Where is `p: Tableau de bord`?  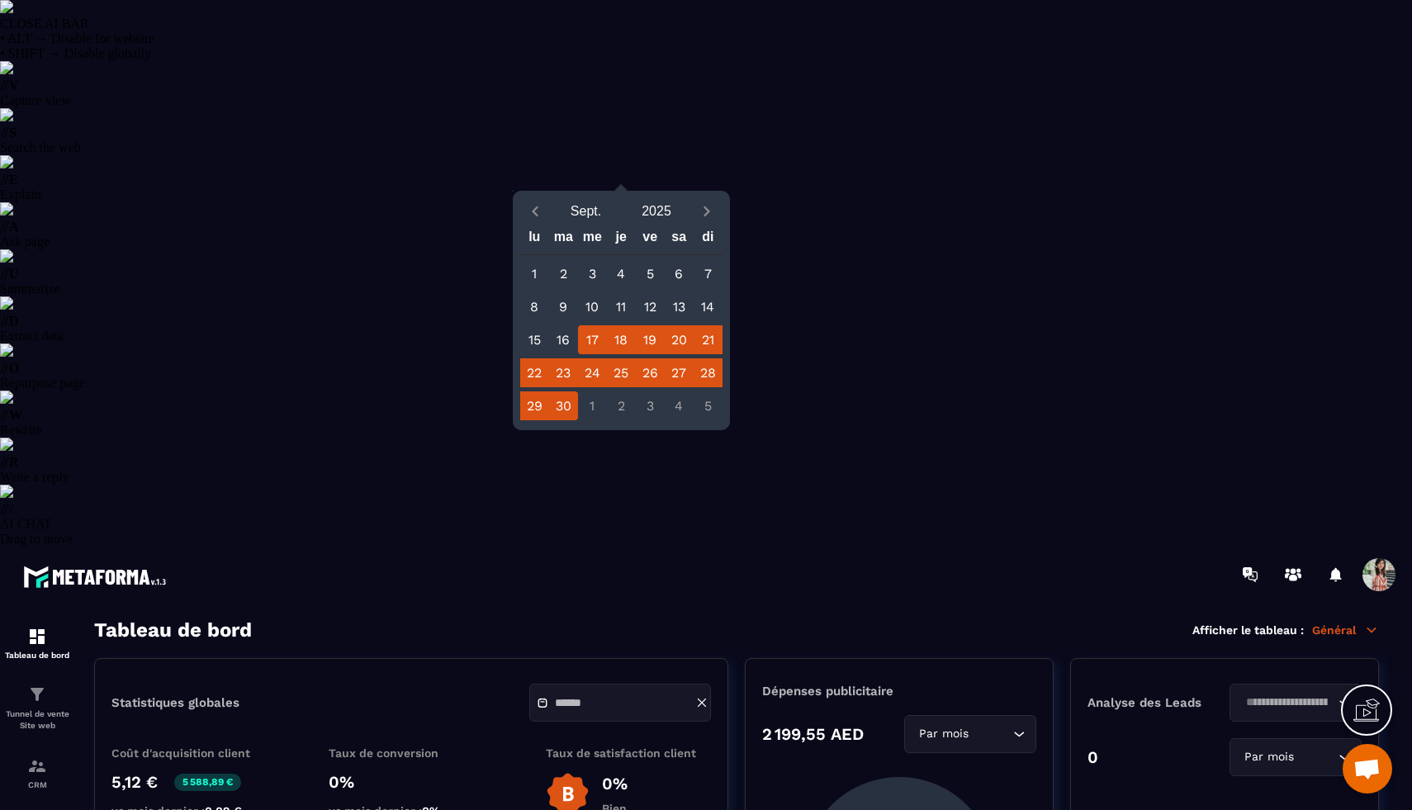
p: Tableau de bord is located at coordinates (37, 655).